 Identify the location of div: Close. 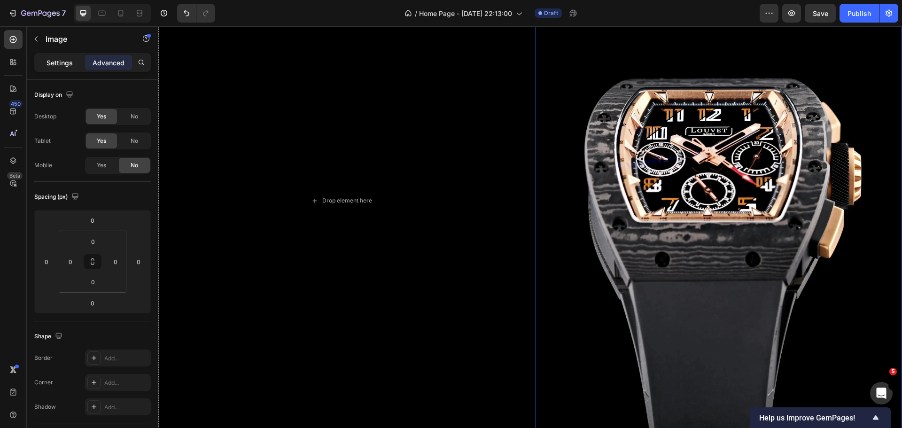
(173, 12).